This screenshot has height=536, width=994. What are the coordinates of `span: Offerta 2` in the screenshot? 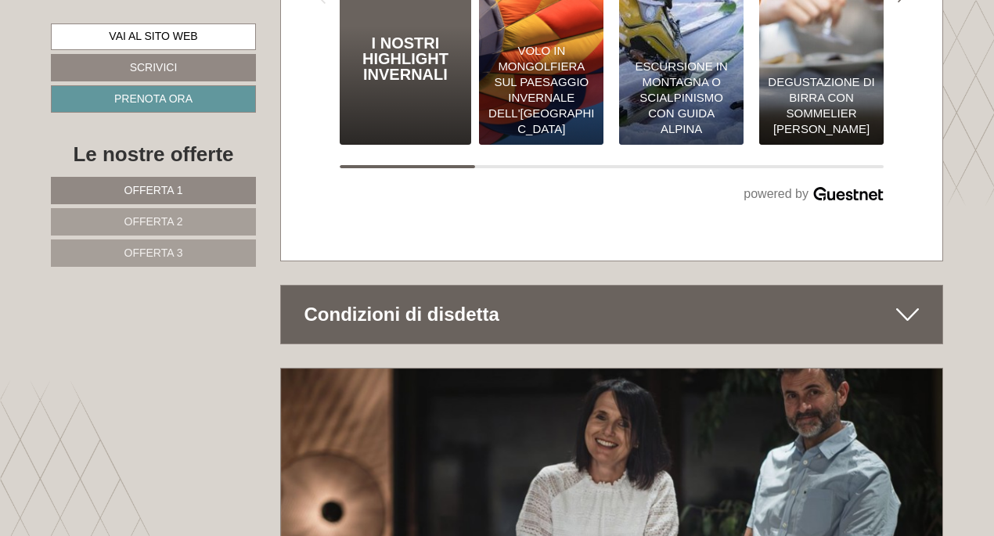 It's located at (153, 221).